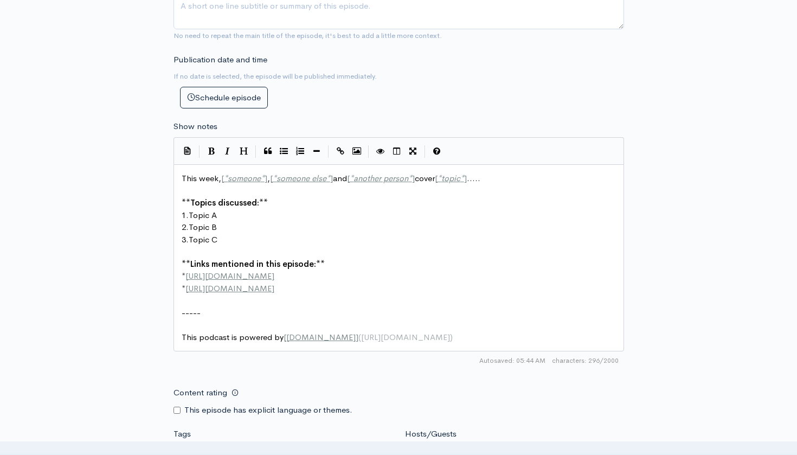 Image resolution: width=797 pixels, height=455 pixels. Describe the element at coordinates (307, 35) in the screenshot. I see `small: No need to repeat the main title of the episode, it's best to add a little more context.` at that location.